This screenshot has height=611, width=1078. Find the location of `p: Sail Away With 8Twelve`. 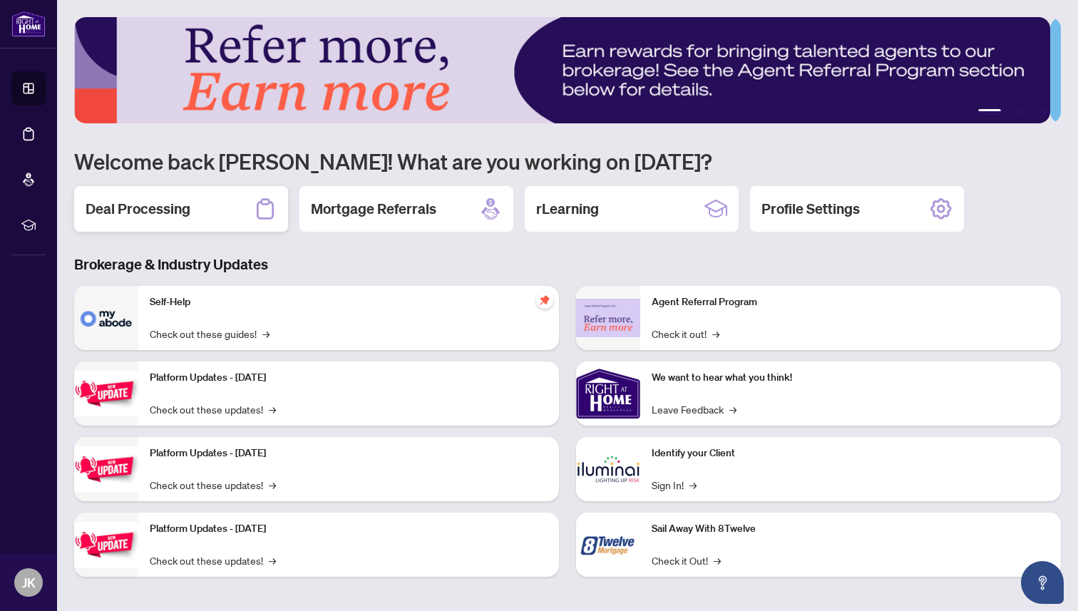

p: Sail Away With 8Twelve is located at coordinates (851, 529).